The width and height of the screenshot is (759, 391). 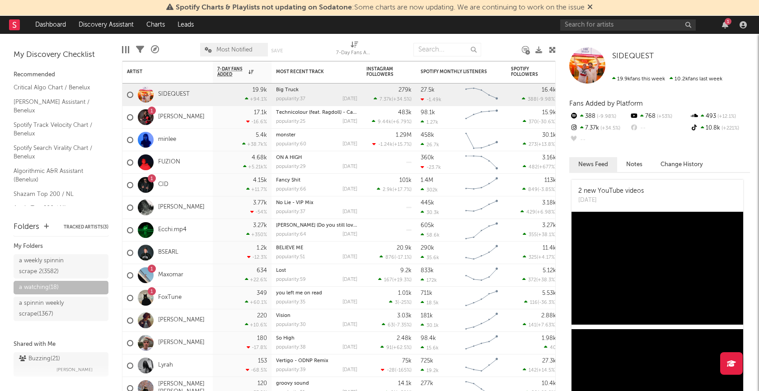 What do you see at coordinates (254, 144) in the screenshot?
I see `div: +38.7k %` at bounding box center [254, 144].